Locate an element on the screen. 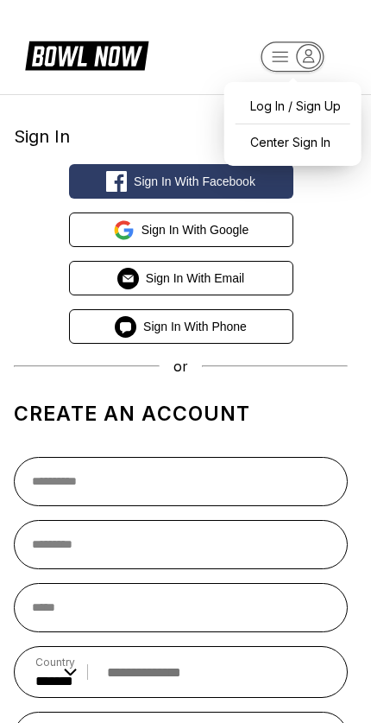 The image size is (371, 723). div: Log In / Sign Up is located at coordinates (293, 105).